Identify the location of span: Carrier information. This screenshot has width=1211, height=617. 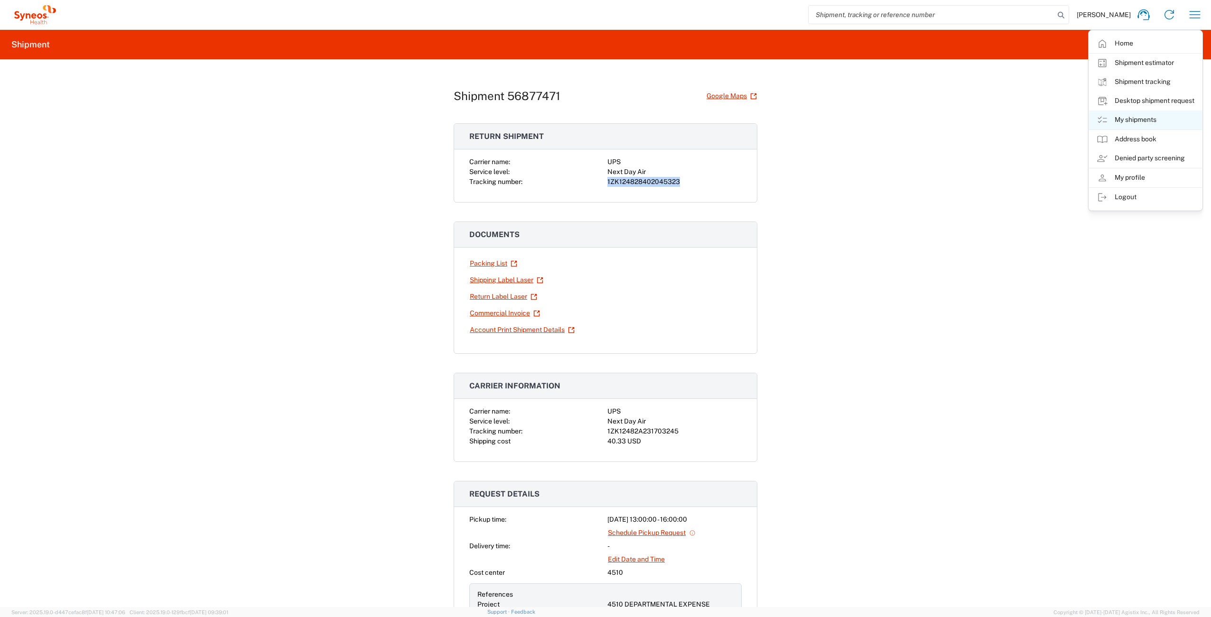
(515, 386).